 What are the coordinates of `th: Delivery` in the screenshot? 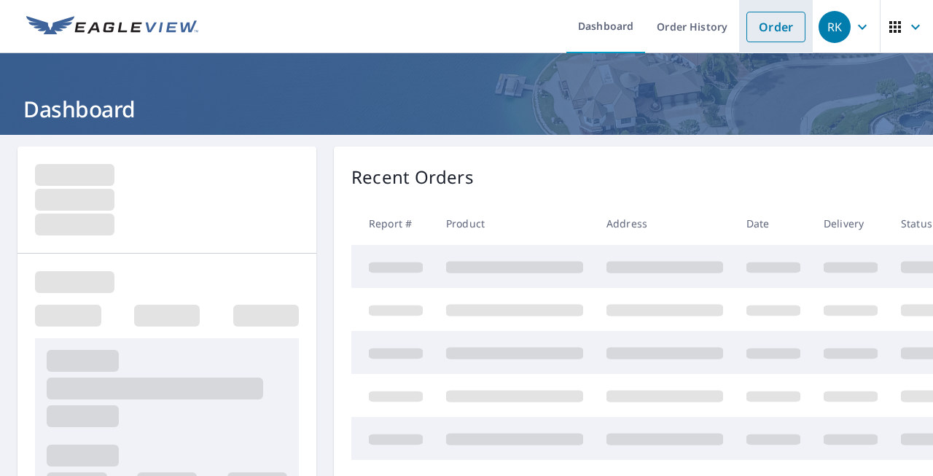 It's located at (851, 223).